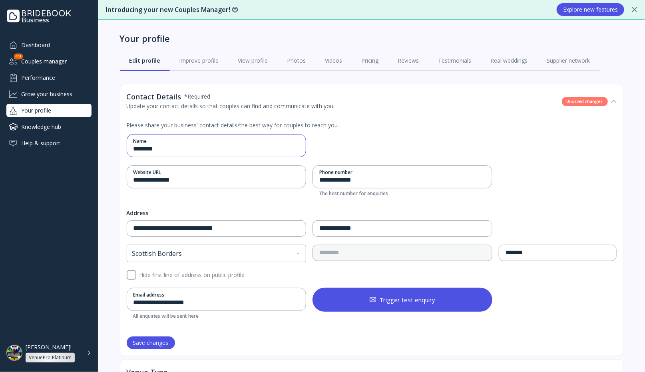 This screenshot has width=645, height=372. Describe the element at coordinates (49, 143) in the screenshot. I see `div: Help & support` at that location.